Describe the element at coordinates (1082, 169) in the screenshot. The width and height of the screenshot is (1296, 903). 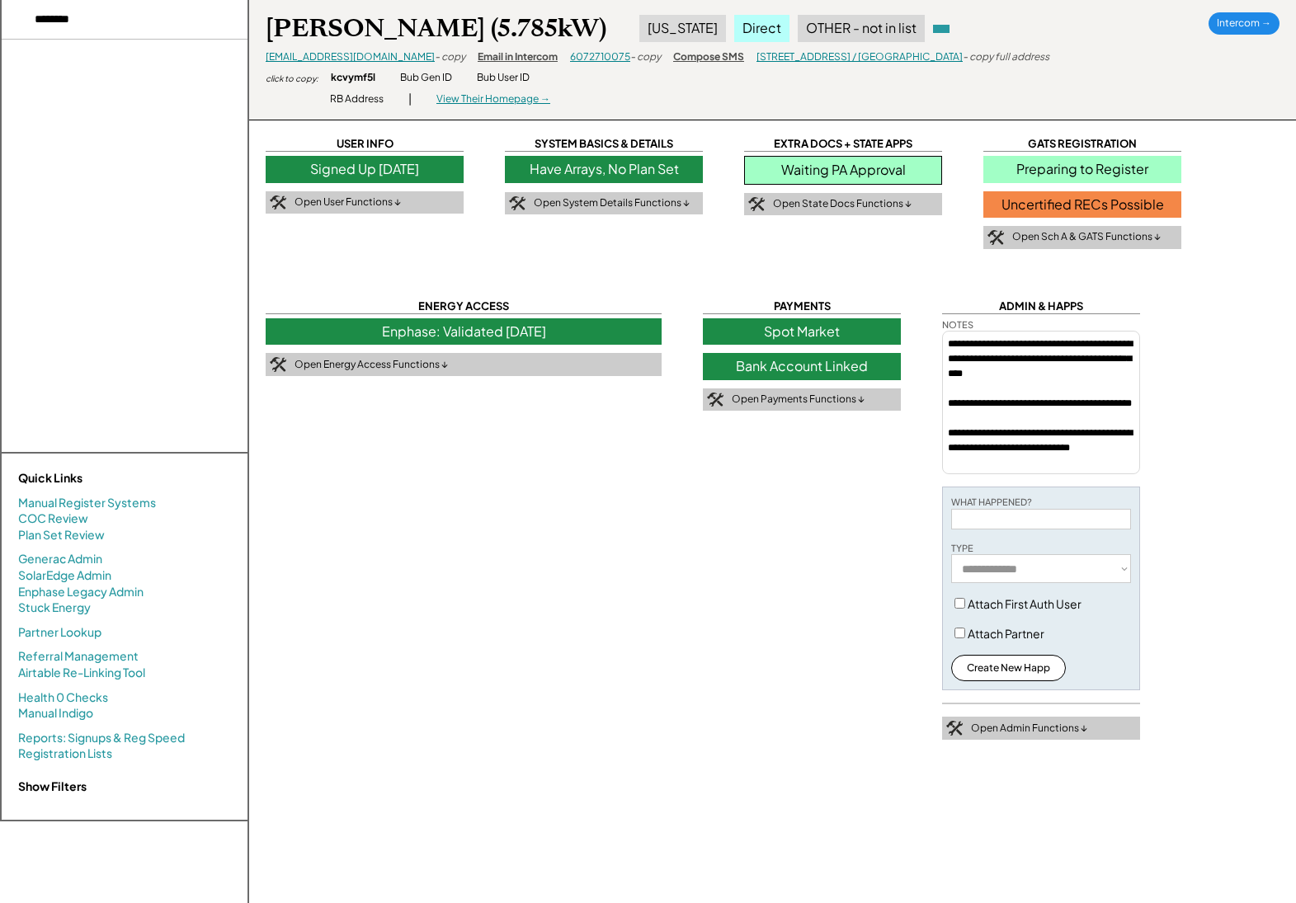
I see `div: Preparing to Register` at that location.